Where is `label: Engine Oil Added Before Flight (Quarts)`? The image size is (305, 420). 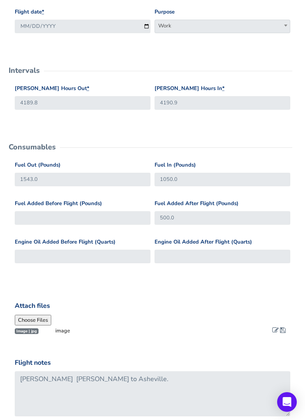
label: Engine Oil Added Before Flight (Quarts) is located at coordinates (65, 242).